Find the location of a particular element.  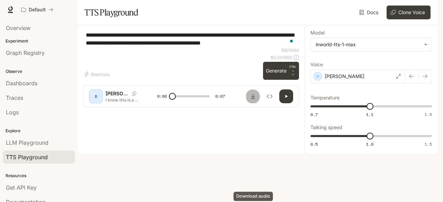

div: D is located at coordinates (96, 96).